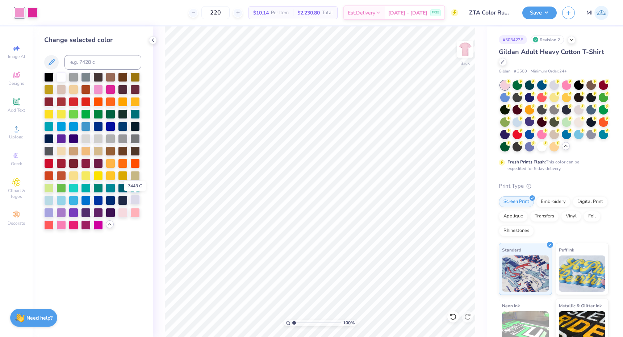  Describe the element at coordinates (490, 13) in the screenshot. I see `input: Untitled Design` at that location.